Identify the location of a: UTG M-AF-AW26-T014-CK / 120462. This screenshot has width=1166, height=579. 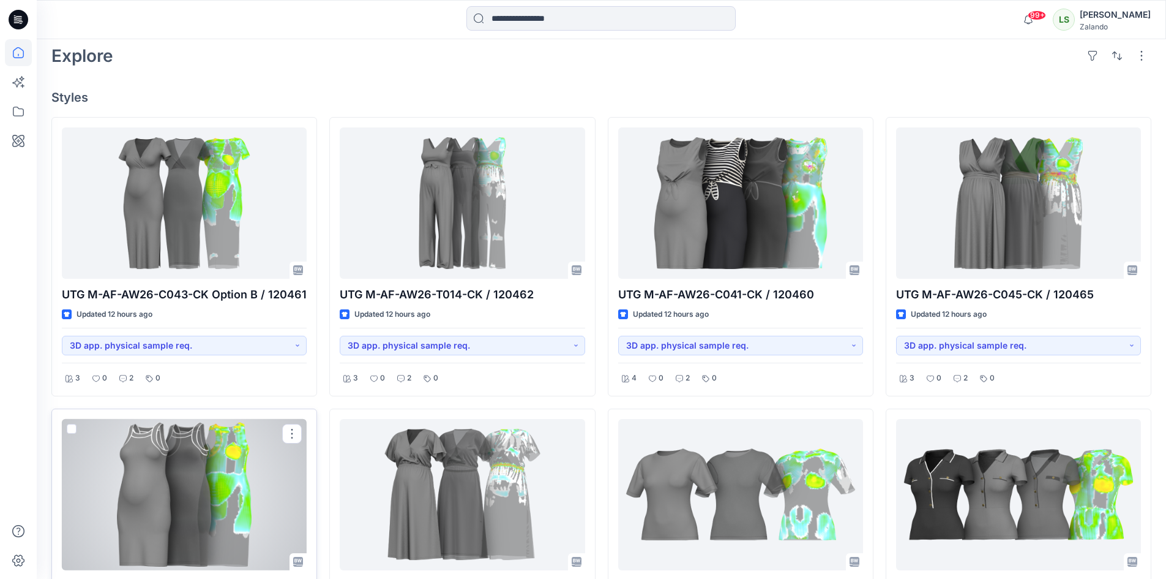
(462, 203).